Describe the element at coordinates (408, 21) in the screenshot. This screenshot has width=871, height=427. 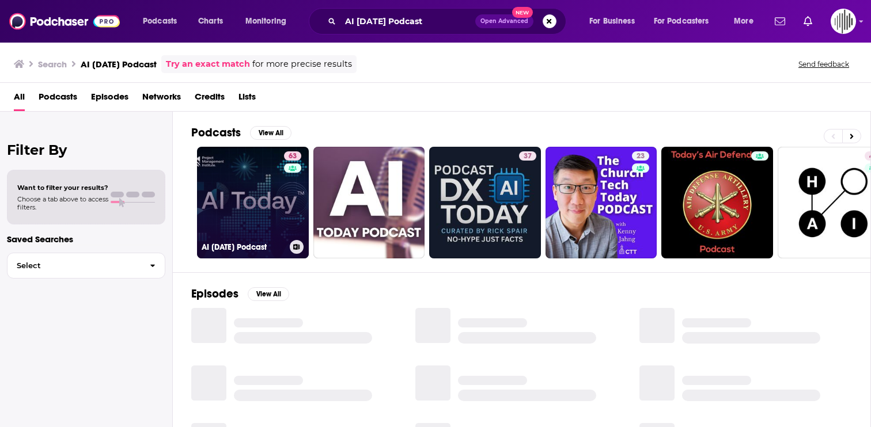
I see `input: Search podcasts, credits, & more...` at that location.